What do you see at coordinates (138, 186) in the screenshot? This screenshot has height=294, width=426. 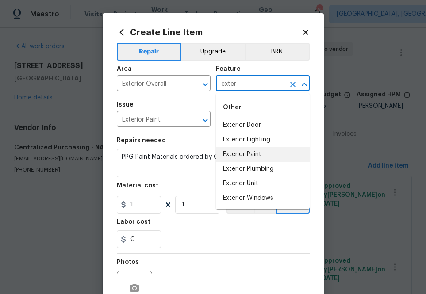 I see `h5: Material cost` at bounding box center [138, 186].